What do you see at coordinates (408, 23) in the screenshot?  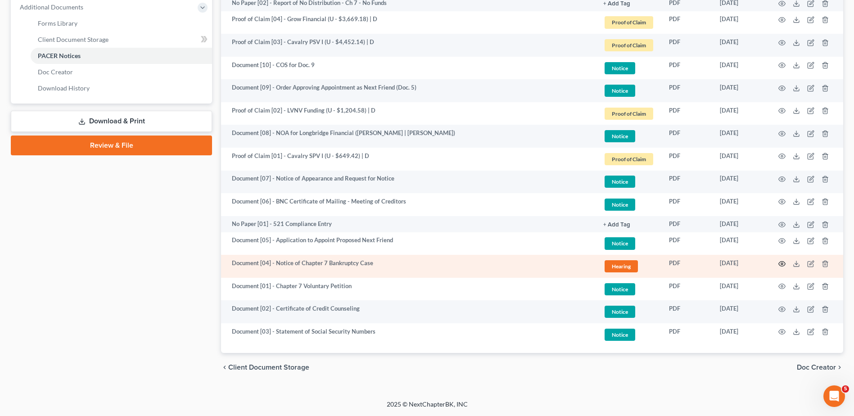 I see `td: Proof of Claim [04] - Grow Financial (U - $3,669.18) | D` at bounding box center [408, 23].